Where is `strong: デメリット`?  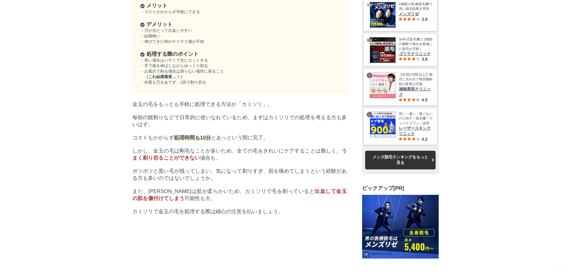 strong: デメリット is located at coordinates (159, 24).